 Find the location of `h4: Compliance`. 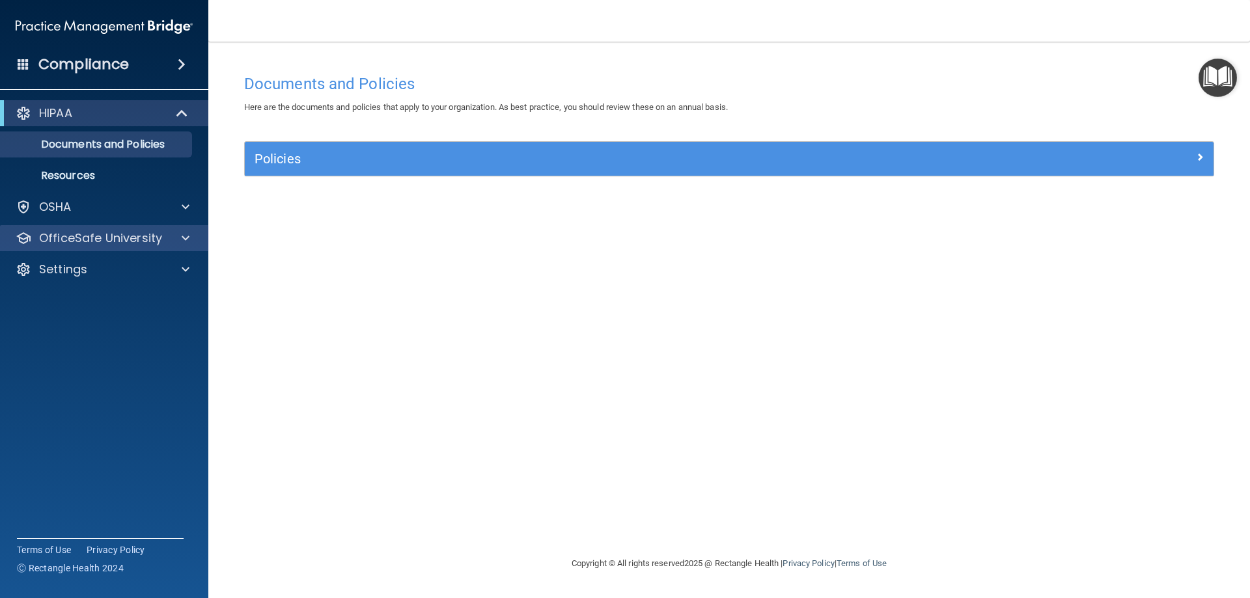

h4: Compliance is located at coordinates (83, 64).